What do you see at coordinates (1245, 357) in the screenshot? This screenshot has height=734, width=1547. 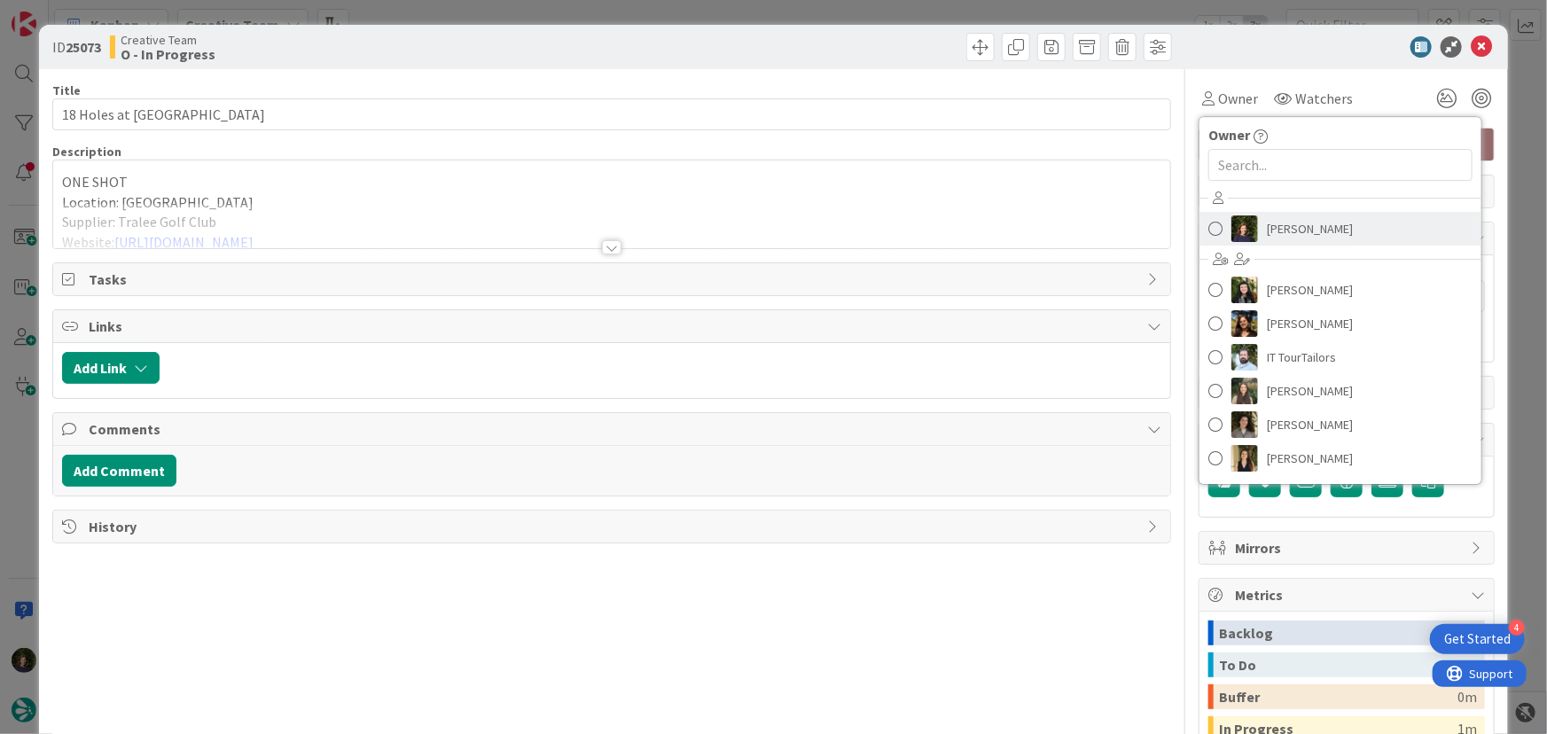 I see `img: IT` at bounding box center [1245, 357].